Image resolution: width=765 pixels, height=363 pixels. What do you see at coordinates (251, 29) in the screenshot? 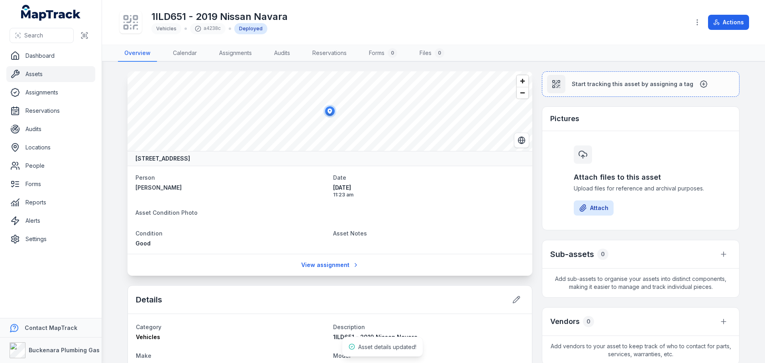
I see `div: Deployed` at bounding box center [251, 29].